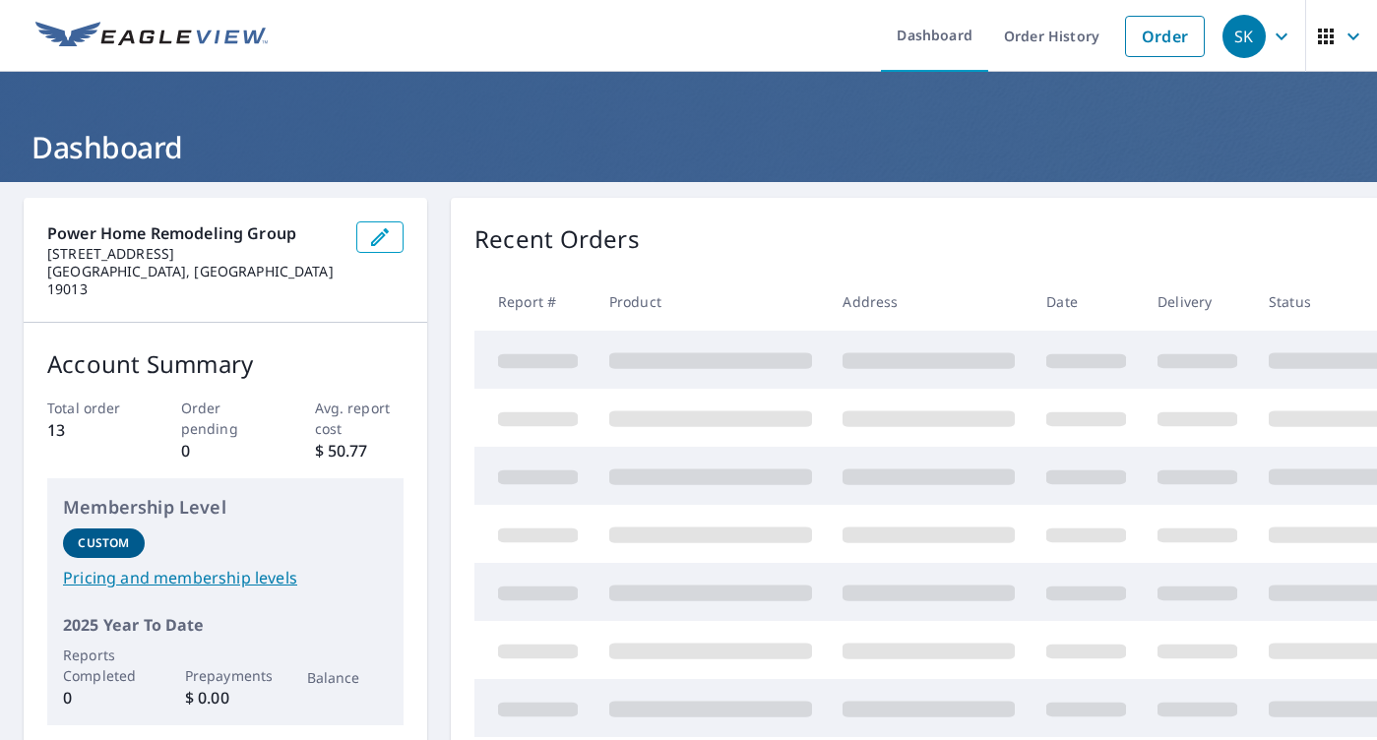 Image resolution: width=1377 pixels, height=740 pixels. What do you see at coordinates (103, 543) in the screenshot?
I see `p: Custom` at bounding box center [103, 543].